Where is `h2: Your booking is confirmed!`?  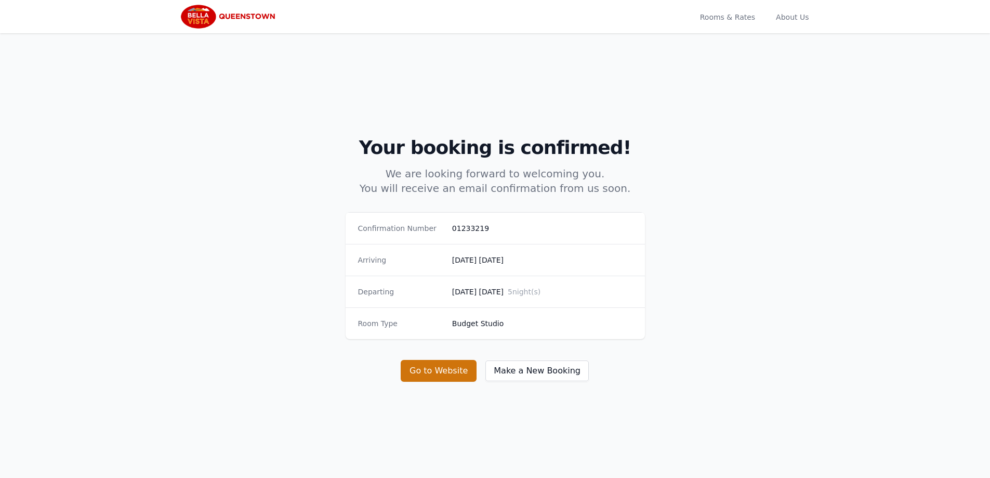 h2: Your booking is confirmed! is located at coordinates (495, 148).